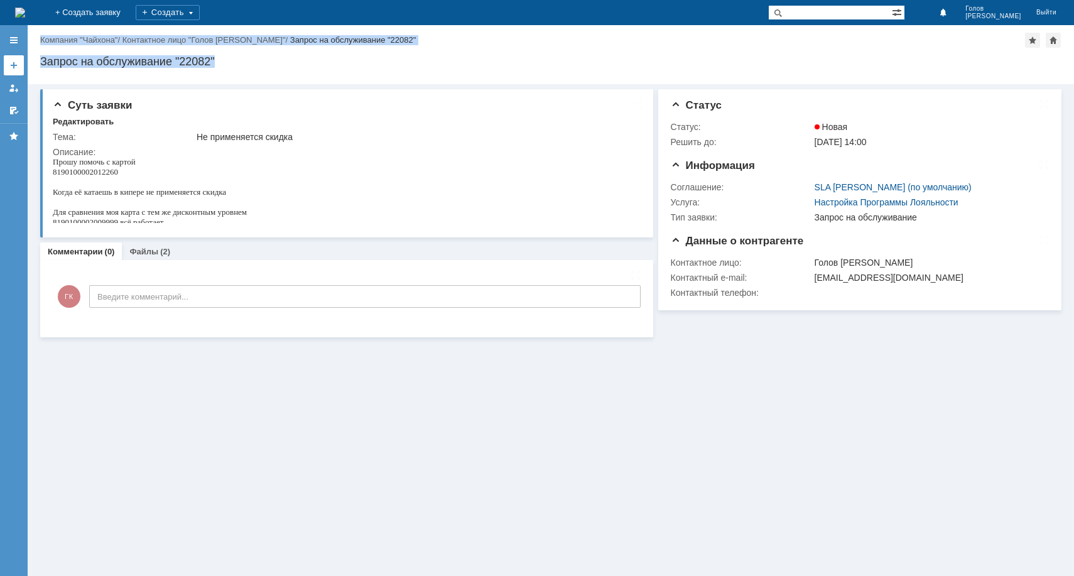 The image size is (1074, 576). Describe the element at coordinates (1032, 40) in the screenshot. I see `div: Добавить в избранное` at that location.